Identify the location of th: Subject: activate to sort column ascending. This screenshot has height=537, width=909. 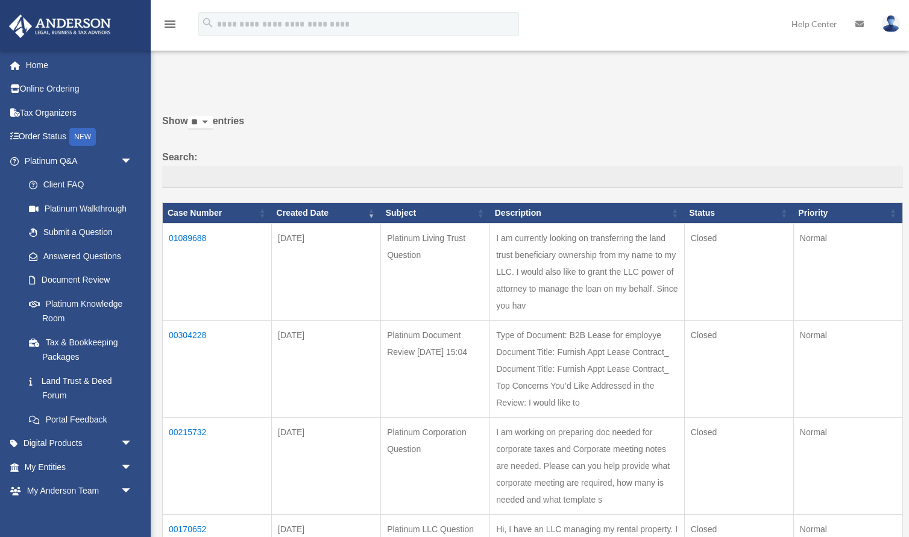
(435, 213).